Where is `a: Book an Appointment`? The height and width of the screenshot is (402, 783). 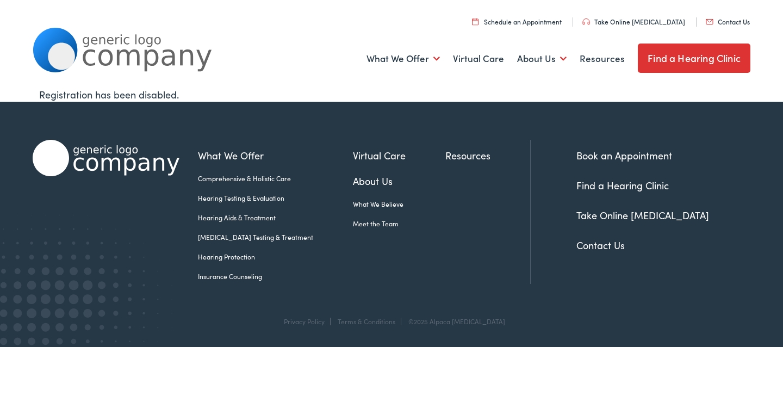 a: Book an Appointment is located at coordinates (624, 155).